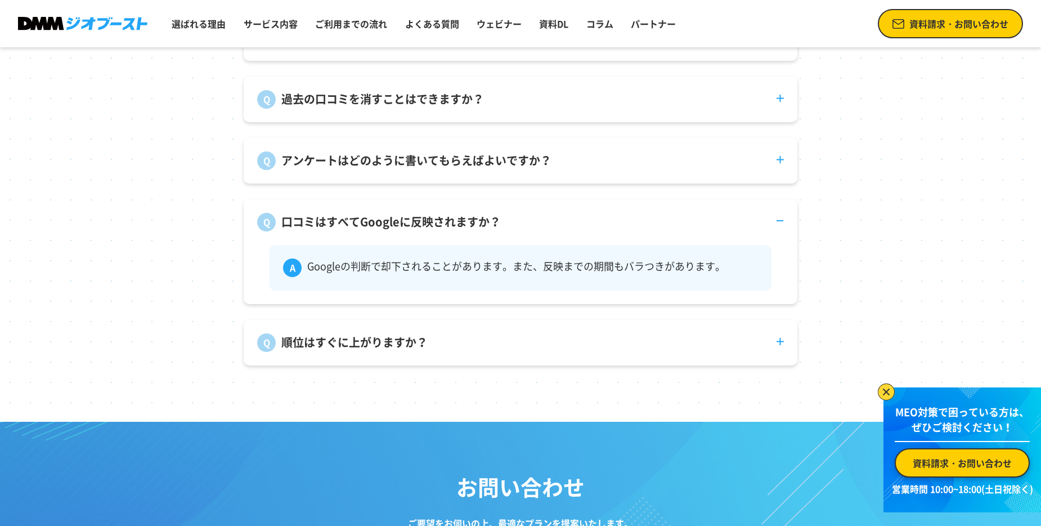 The width and height of the screenshot is (1041, 526). Describe the element at coordinates (354, 342) in the screenshot. I see `p: 順位はすぐに上がりますか？` at that location.